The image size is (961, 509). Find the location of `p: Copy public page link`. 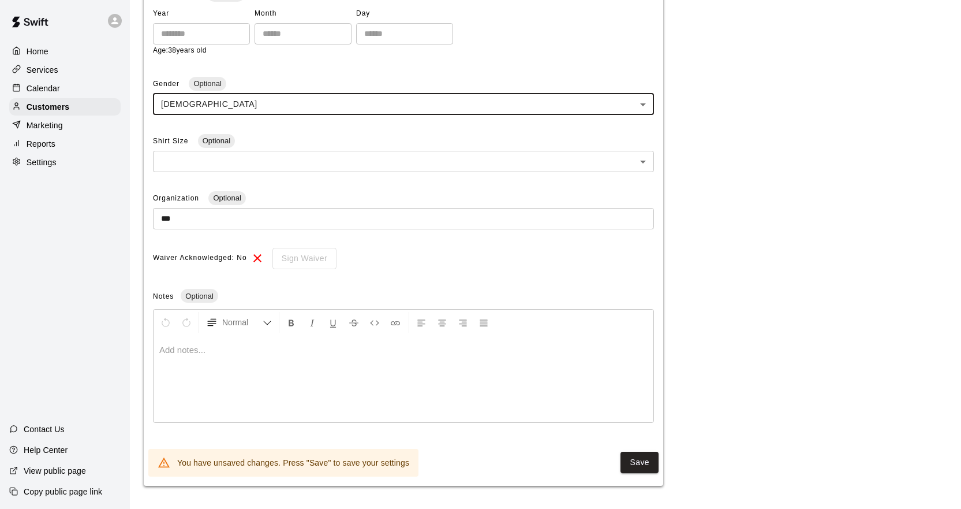

p: Copy public page link is located at coordinates (63, 491).